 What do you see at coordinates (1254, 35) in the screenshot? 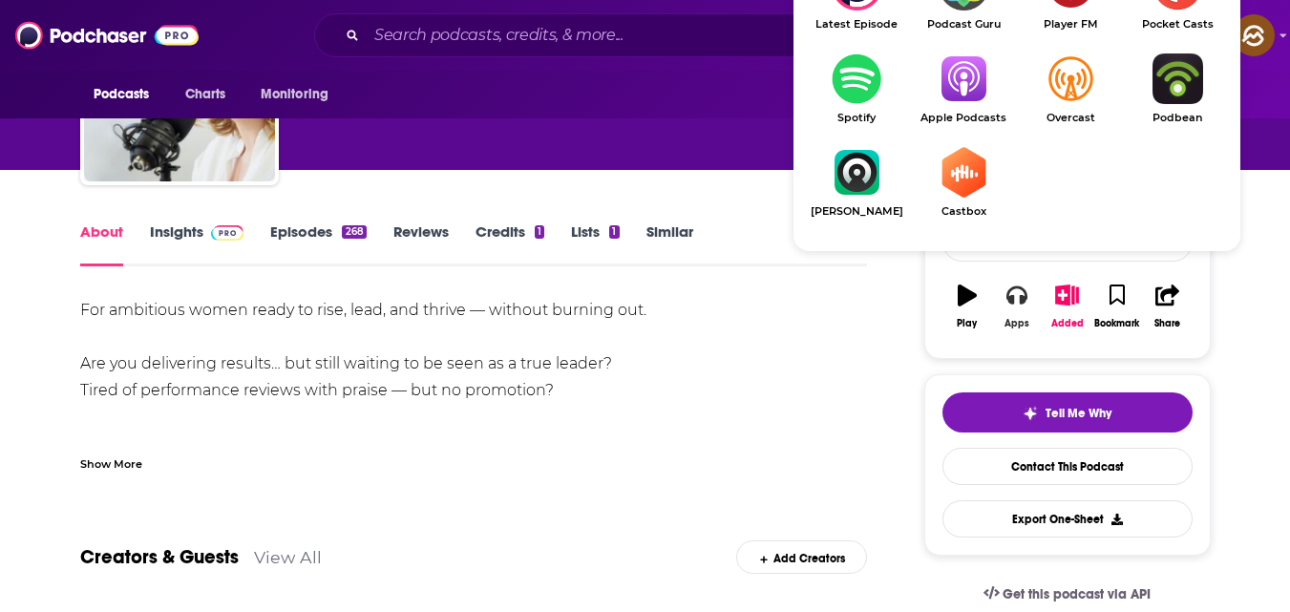
I see `span: Logged in as hey85204` at bounding box center [1254, 35].